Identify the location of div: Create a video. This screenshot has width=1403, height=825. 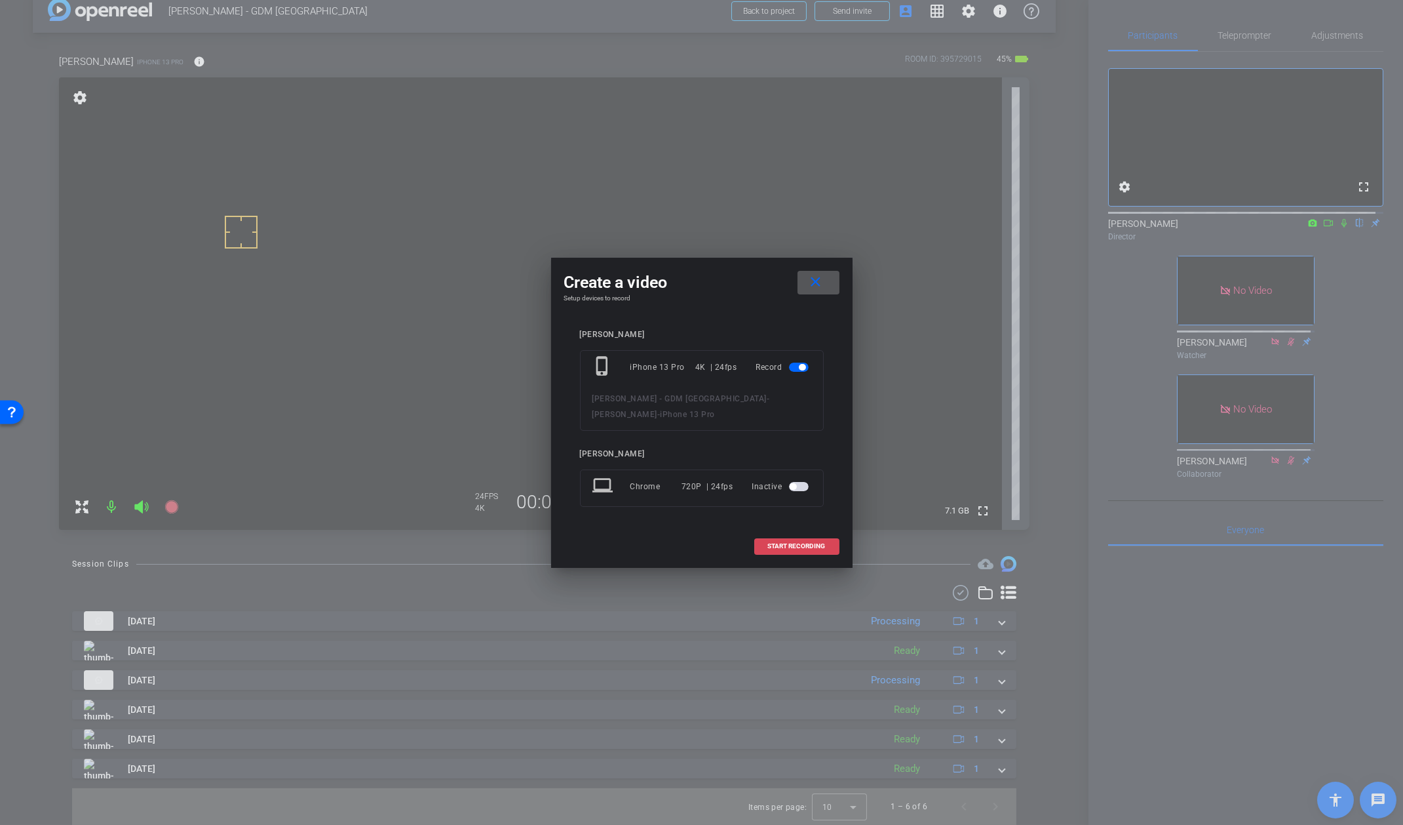
(702, 283).